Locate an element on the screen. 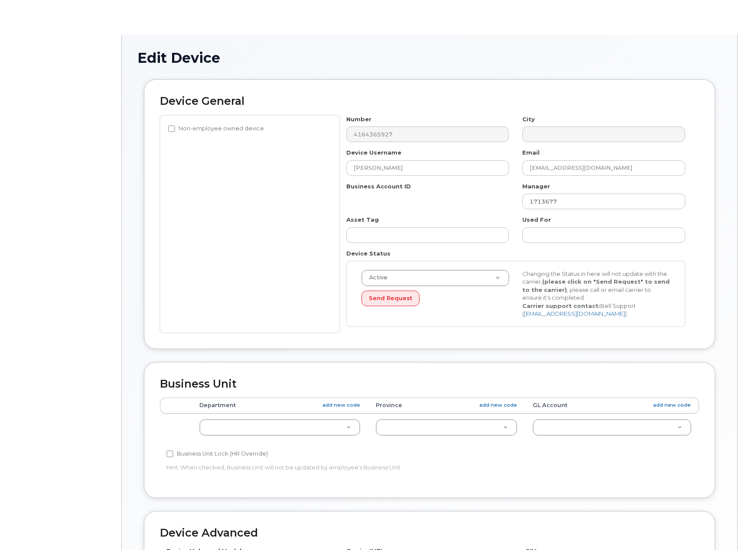 This screenshot has width=742, height=550. label: Asset Tag is located at coordinates (362, 220).